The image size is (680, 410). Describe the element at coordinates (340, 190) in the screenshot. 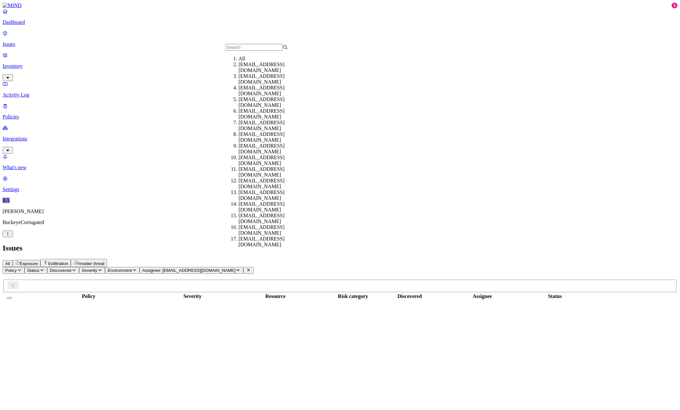

I see `p: Settings` at that location.